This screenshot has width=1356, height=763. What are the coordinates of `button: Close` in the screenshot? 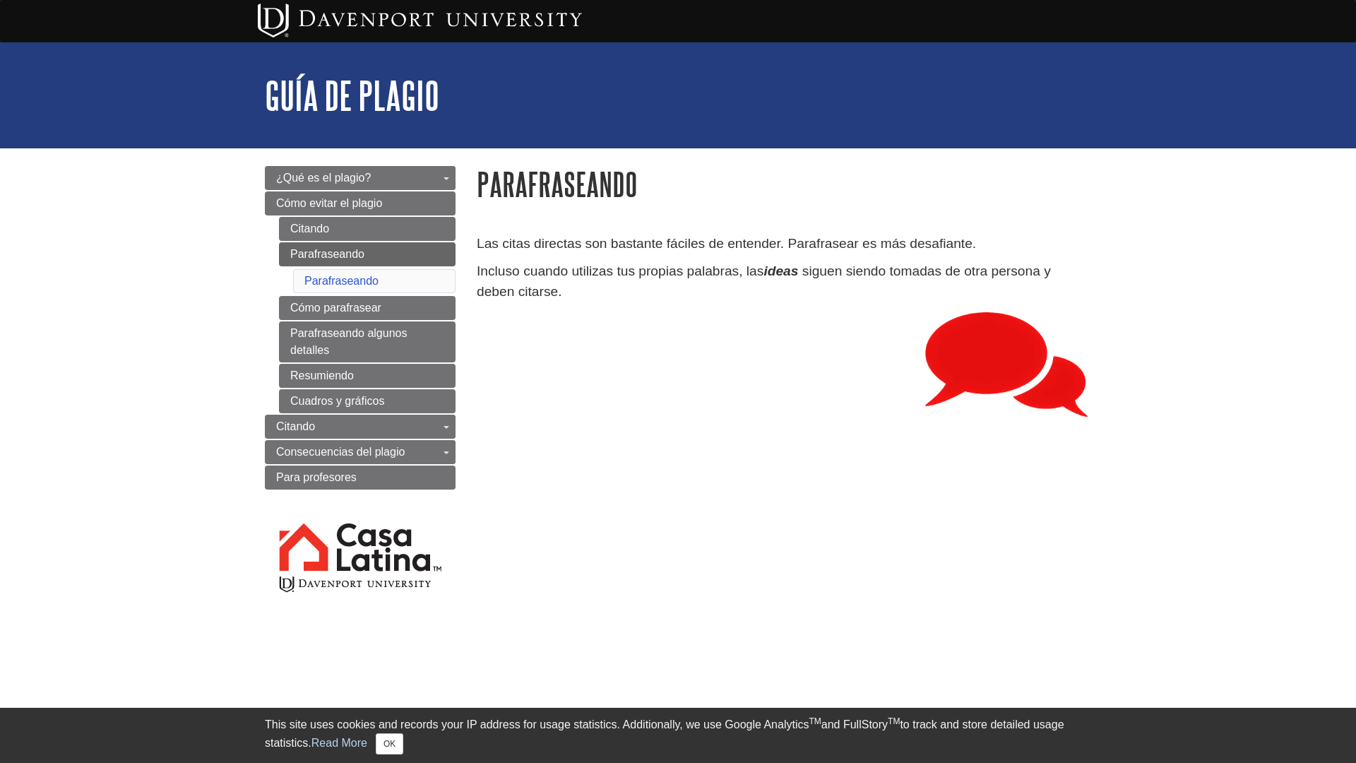 It's located at (389, 744).